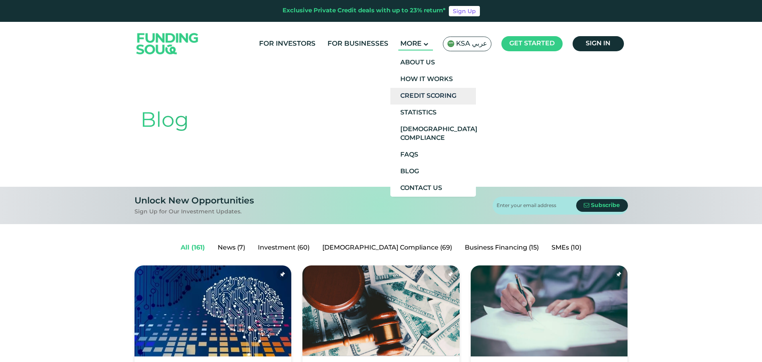 The image size is (762, 362). I want to click on img: Hawalah in Islamic financial institutions, so click(381, 311).